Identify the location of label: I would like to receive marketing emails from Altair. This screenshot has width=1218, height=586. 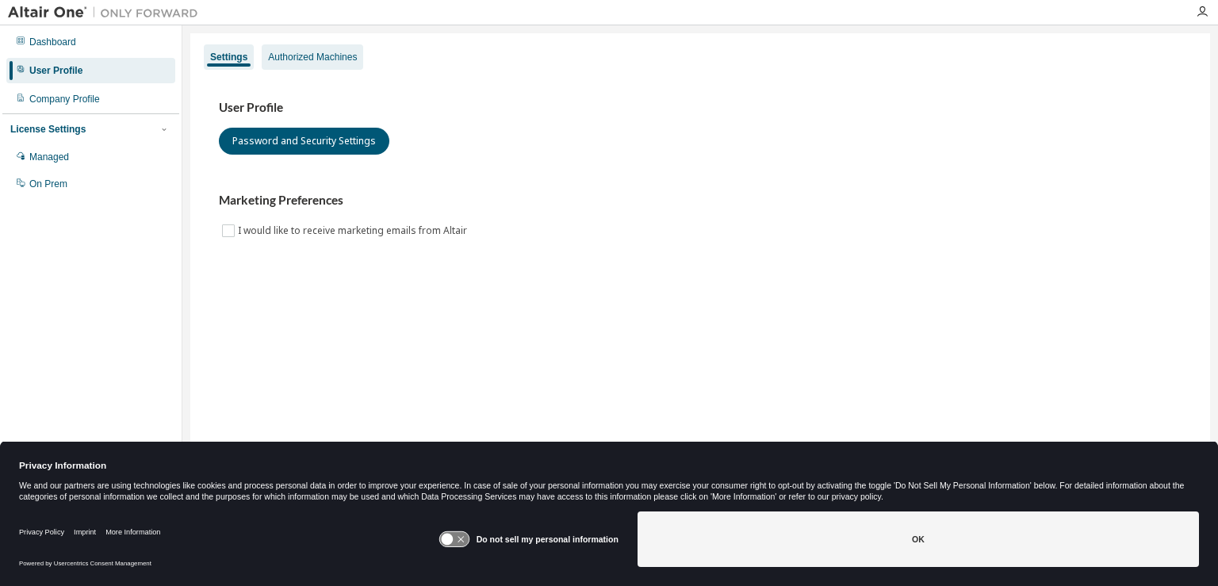
(354, 231).